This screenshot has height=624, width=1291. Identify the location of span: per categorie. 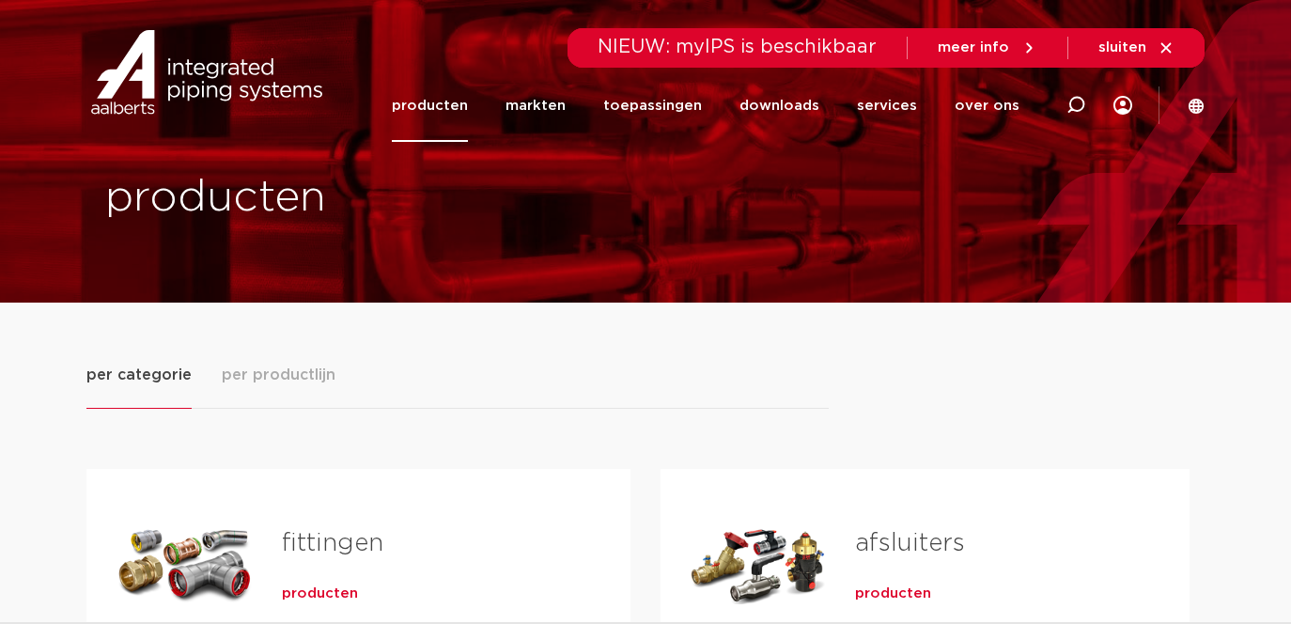
(139, 375).